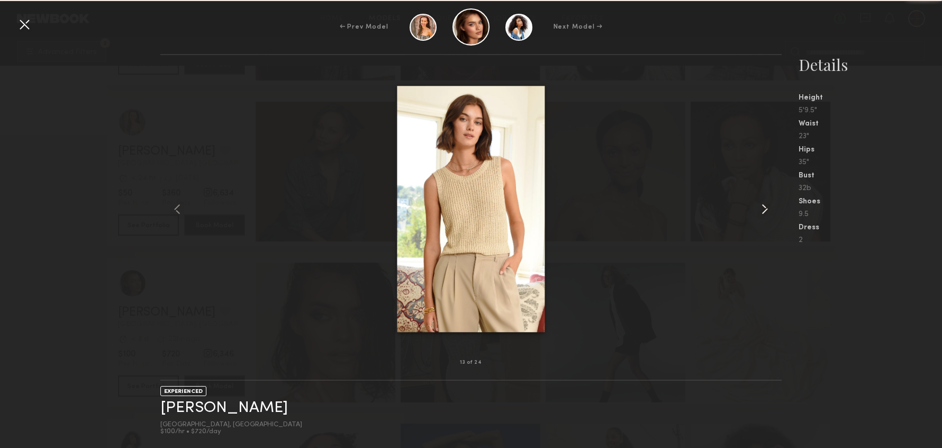  I want to click on div: EXPERIENCED, so click(183, 391).